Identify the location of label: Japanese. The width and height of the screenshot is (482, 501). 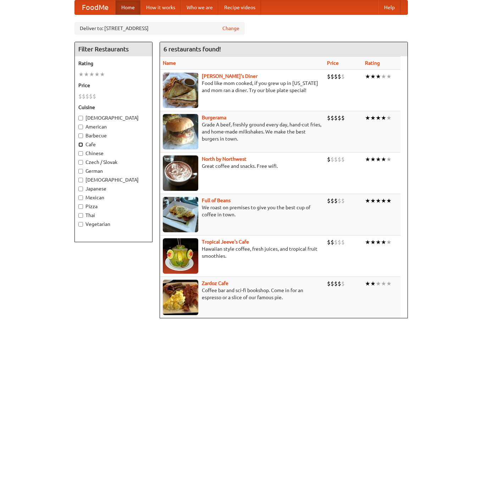
(113, 189).